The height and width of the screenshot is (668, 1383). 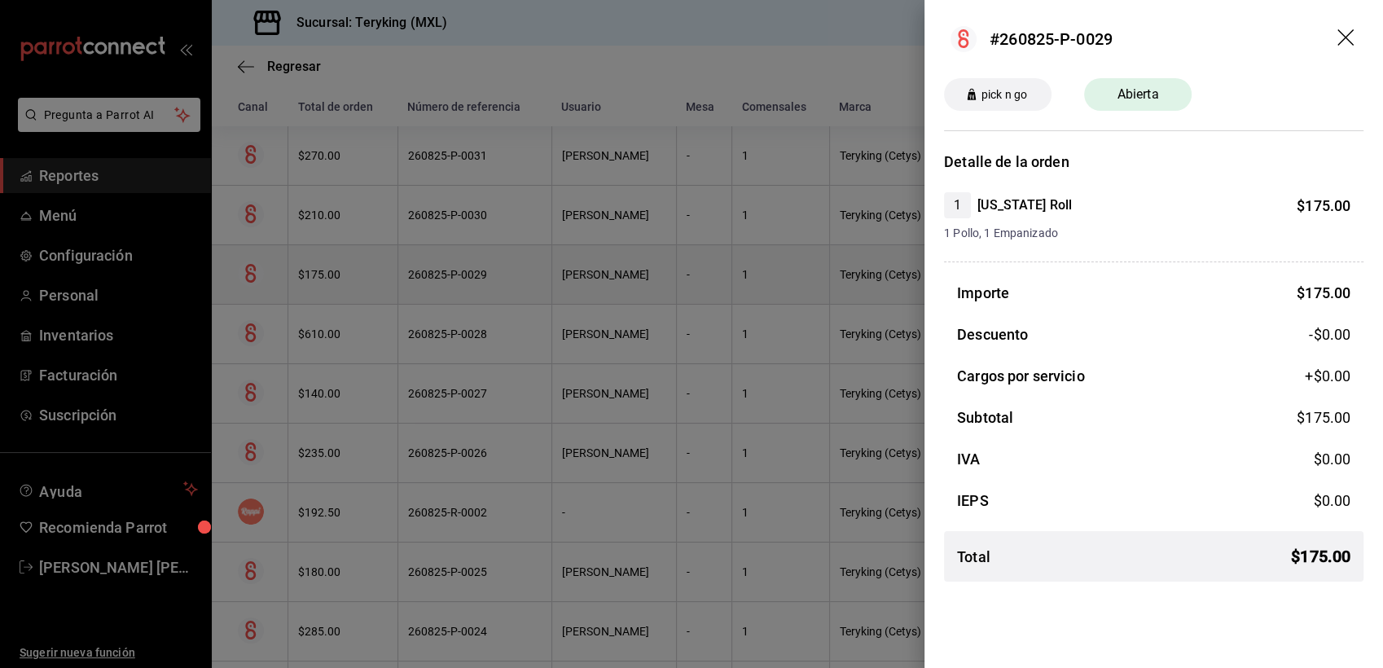 What do you see at coordinates (1020, 375) in the screenshot?
I see `h3: Cargos por servicio` at bounding box center [1020, 375].